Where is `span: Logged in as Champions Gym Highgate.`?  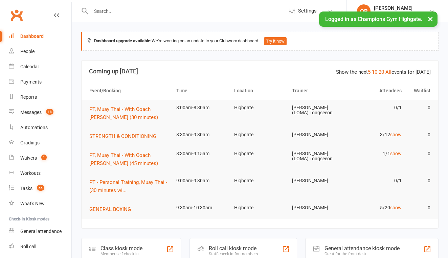
span: Logged in as Champions Gym Highgate. is located at coordinates (373, 19).